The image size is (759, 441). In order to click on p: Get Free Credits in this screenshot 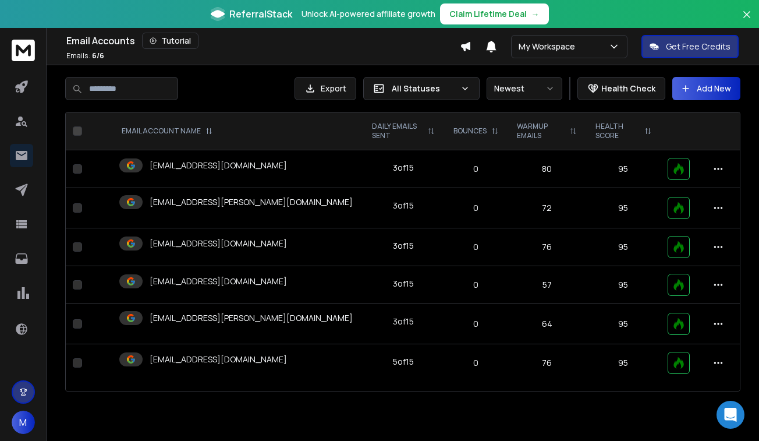, I will do `click(698, 47)`.